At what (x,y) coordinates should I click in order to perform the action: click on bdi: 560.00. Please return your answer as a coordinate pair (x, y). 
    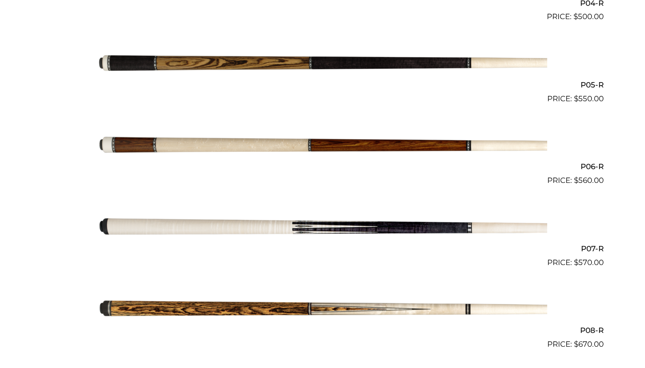
    Looking at the image, I should click on (588, 180).